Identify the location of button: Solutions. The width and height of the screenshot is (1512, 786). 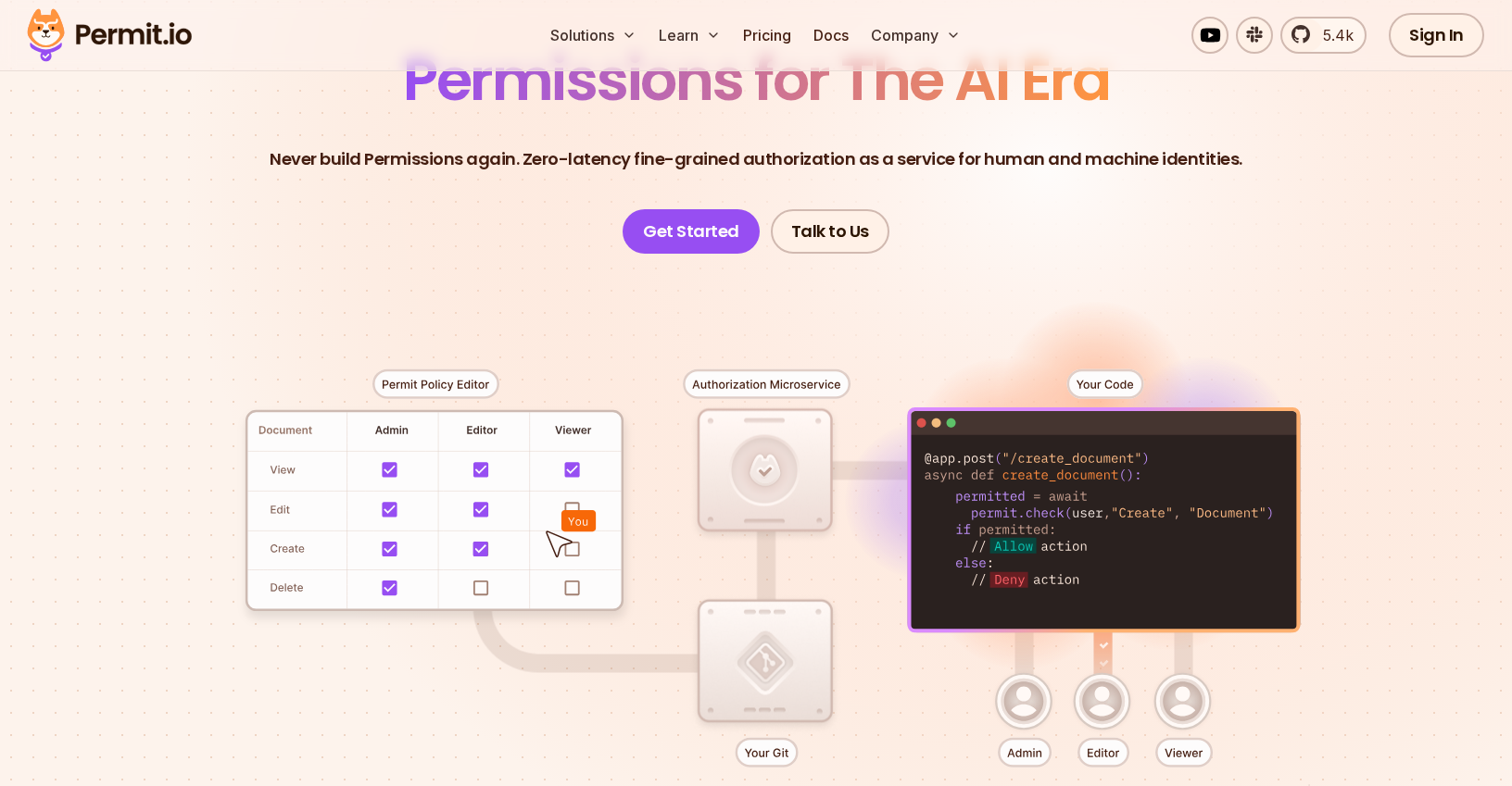
(593, 35).